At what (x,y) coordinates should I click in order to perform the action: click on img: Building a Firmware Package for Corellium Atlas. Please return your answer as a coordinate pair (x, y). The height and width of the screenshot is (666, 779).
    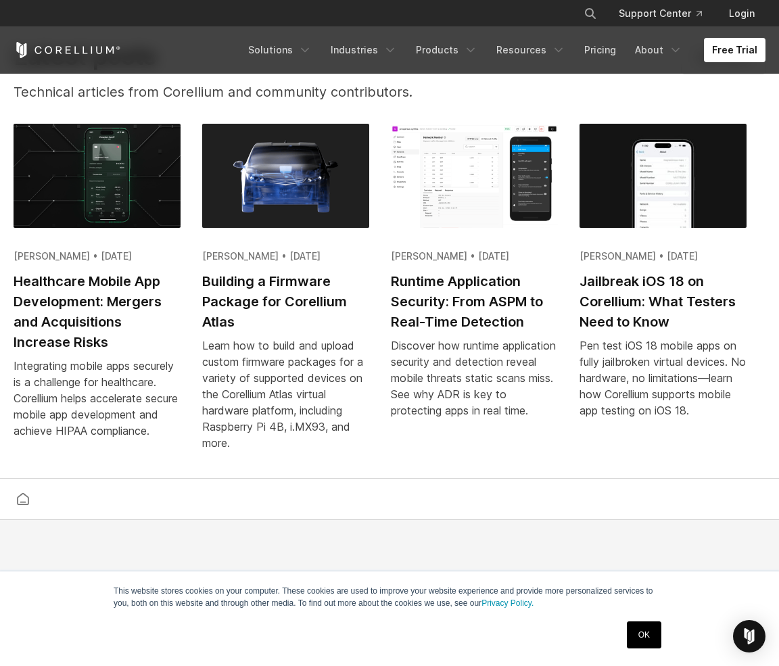
    Looking at the image, I should click on (286, 176).